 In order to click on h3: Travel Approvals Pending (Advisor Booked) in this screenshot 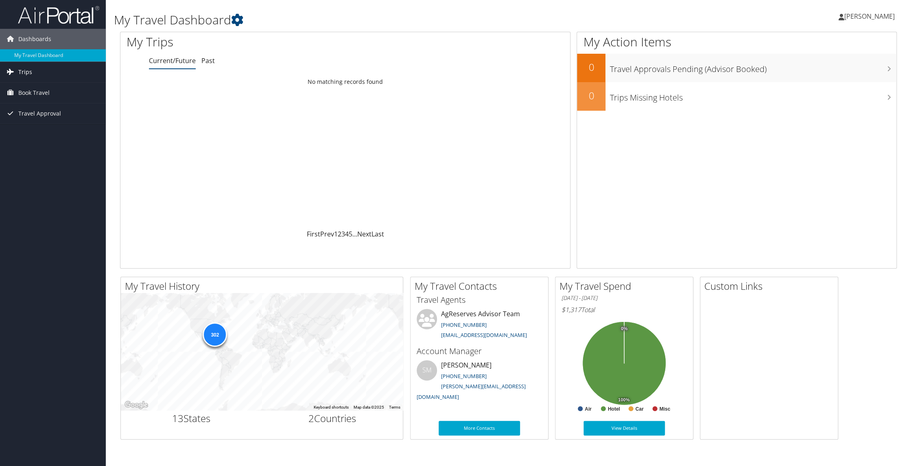, I will do `click(753, 67)`.